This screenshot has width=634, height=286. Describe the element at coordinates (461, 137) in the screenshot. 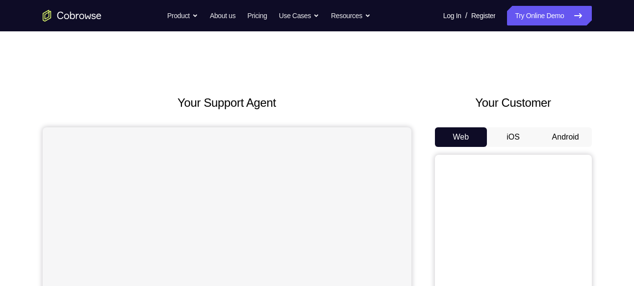

I see `button: Web` at that location.